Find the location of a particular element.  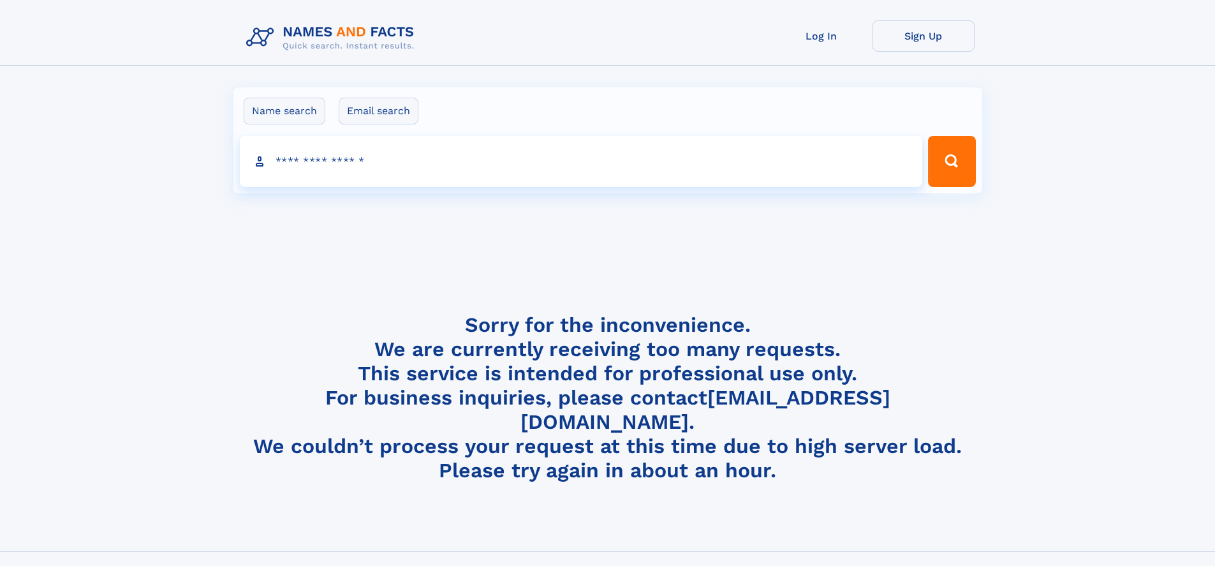

a: Log In is located at coordinates (822, 36).